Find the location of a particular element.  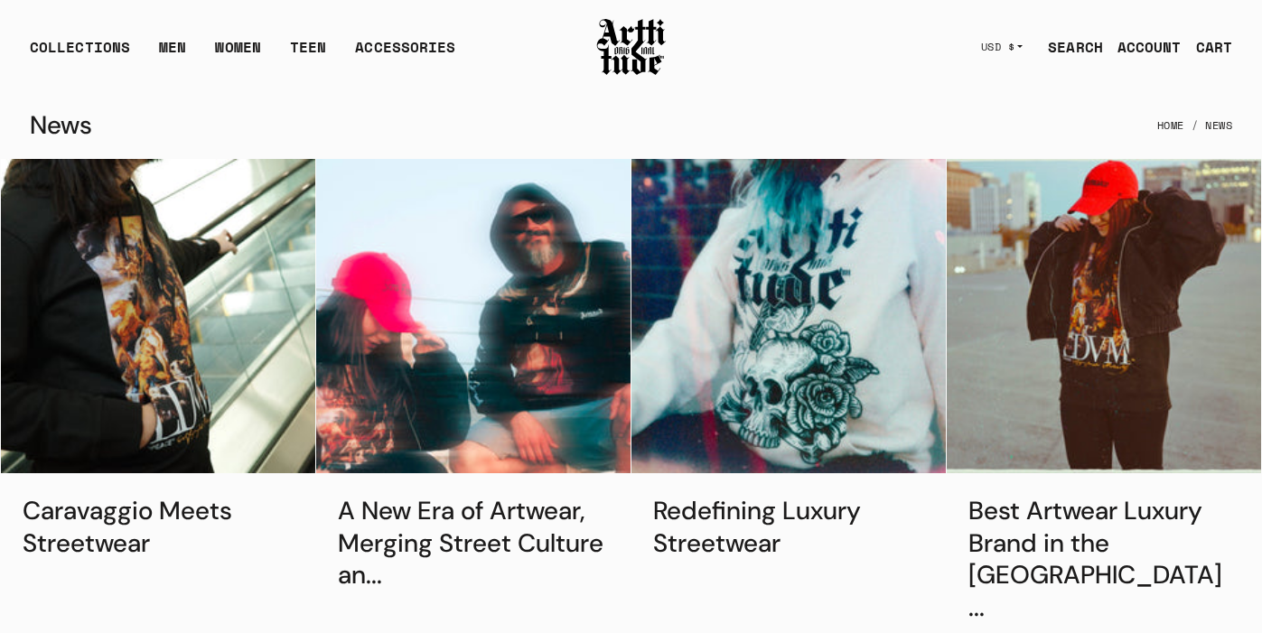

a: SEARCH is located at coordinates (1067, 47).